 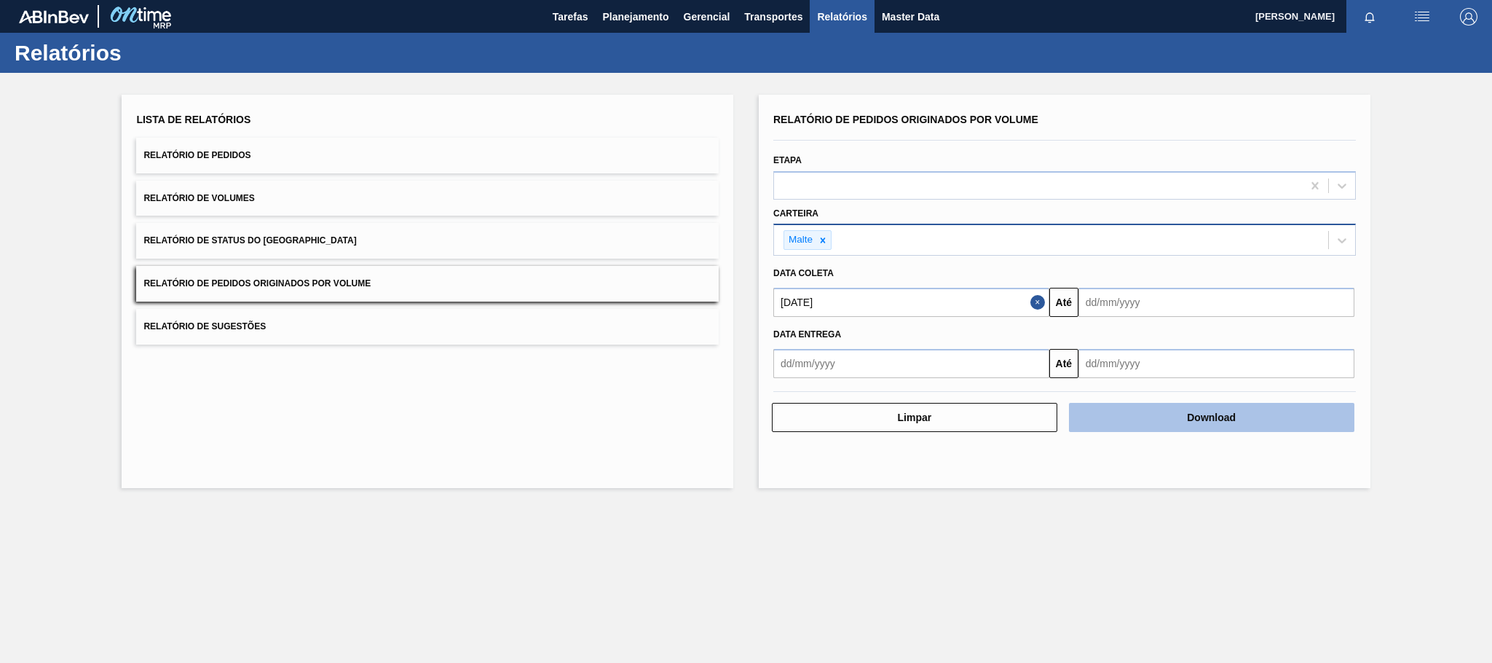 What do you see at coordinates (842, 17) in the screenshot?
I see `span: Relatórios` at bounding box center [842, 17].